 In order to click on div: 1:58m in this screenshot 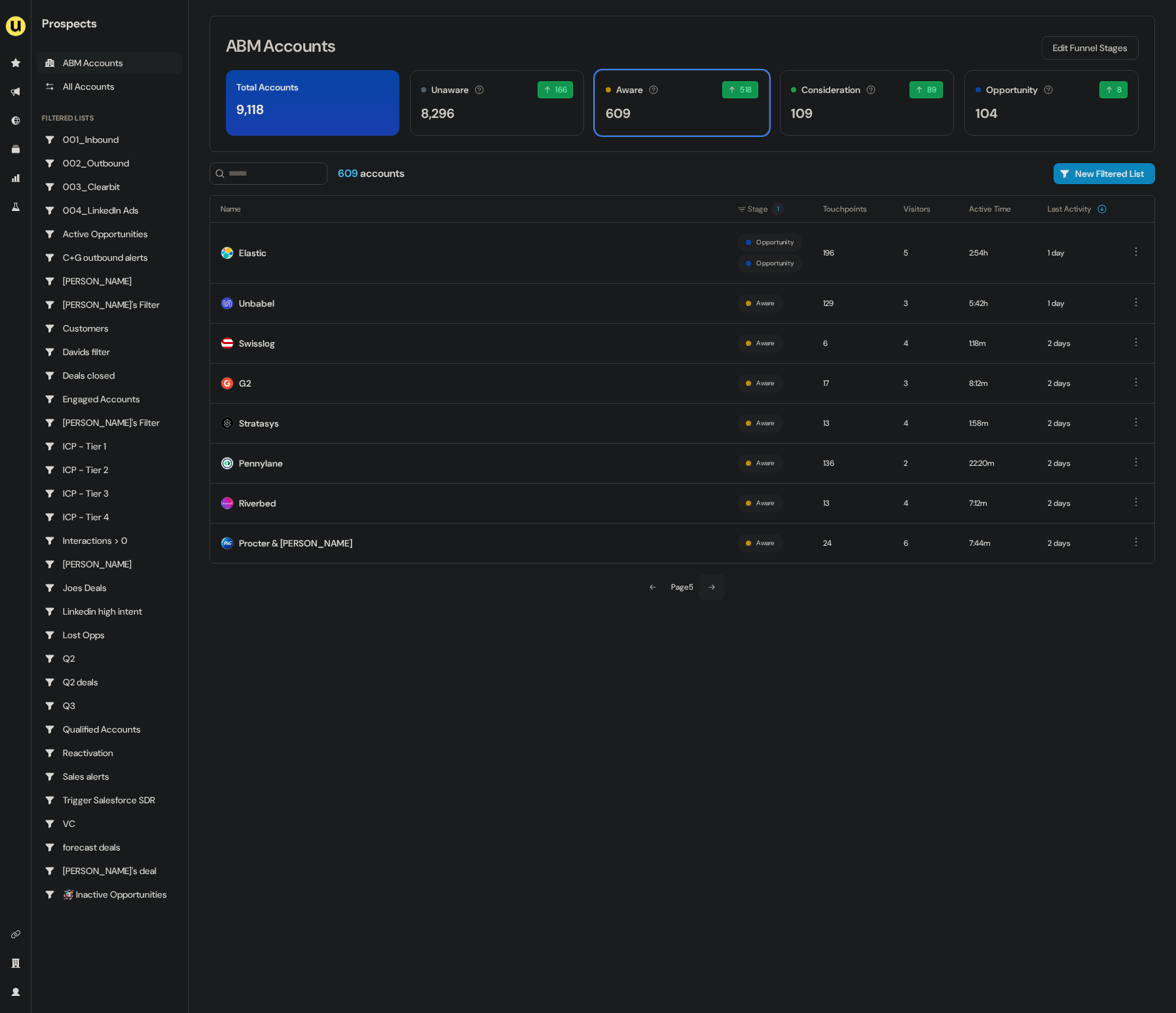, I will do `click(998, 423)`.